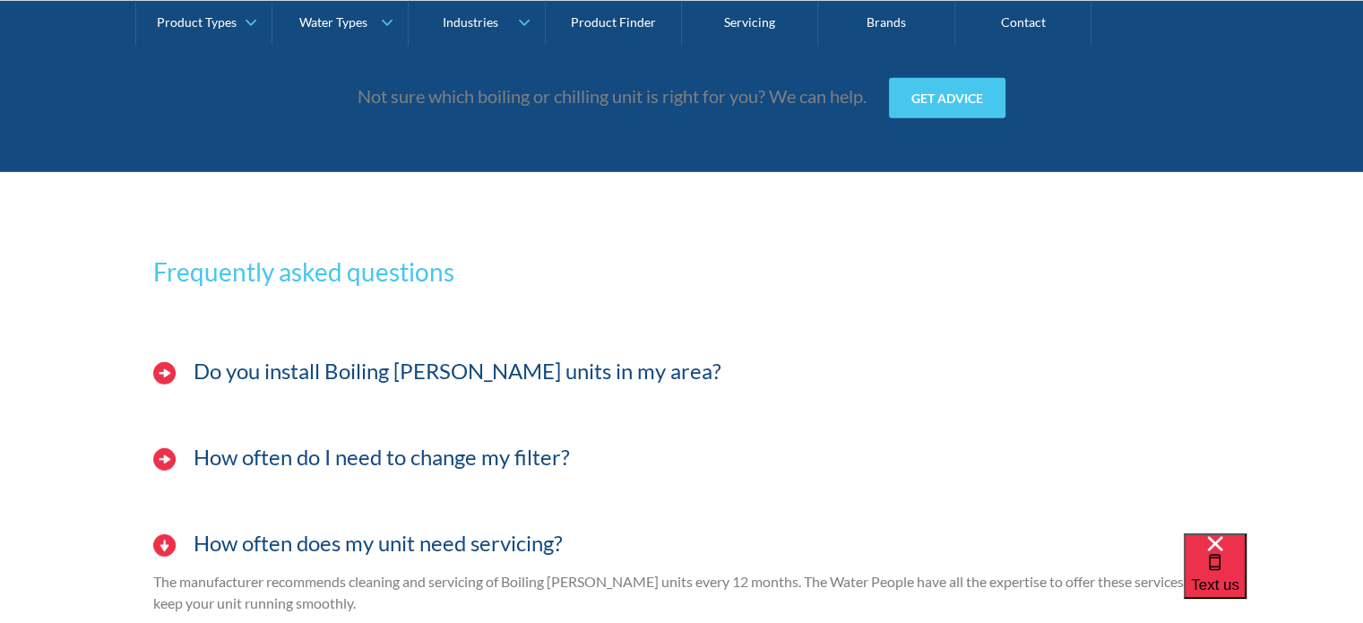 Image resolution: width=1363 pixels, height=623 pixels. Describe the element at coordinates (948, 98) in the screenshot. I see `a: Get advice` at that location.